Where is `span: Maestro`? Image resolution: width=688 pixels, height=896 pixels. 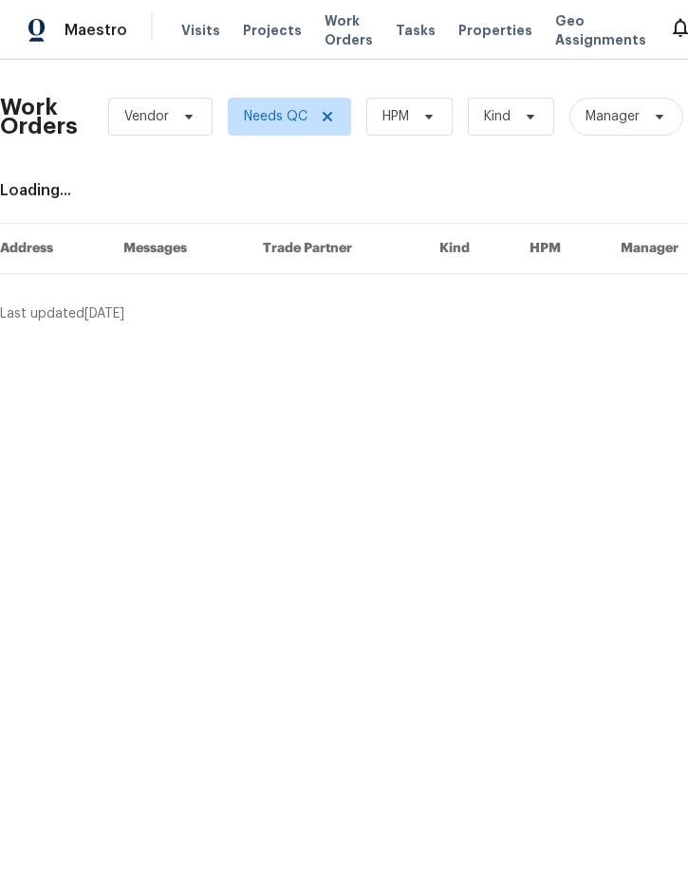 span: Maestro is located at coordinates (96, 30).